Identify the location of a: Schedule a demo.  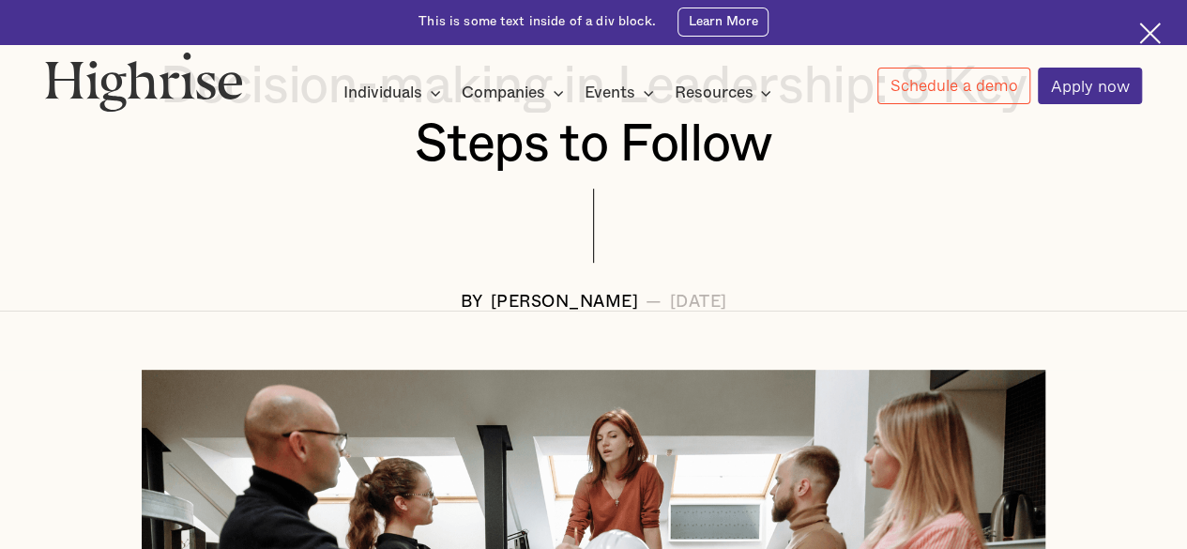
(954, 85).